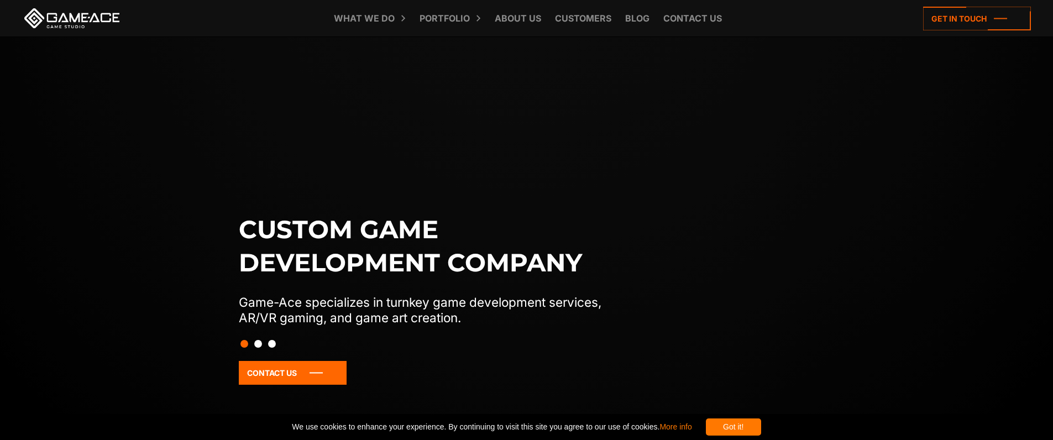 Image resolution: width=1053 pixels, height=440 pixels. What do you see at coordinates (244, 344) in the screenshot?
I see `button: Slide 1` at bounding box center [244, 344].